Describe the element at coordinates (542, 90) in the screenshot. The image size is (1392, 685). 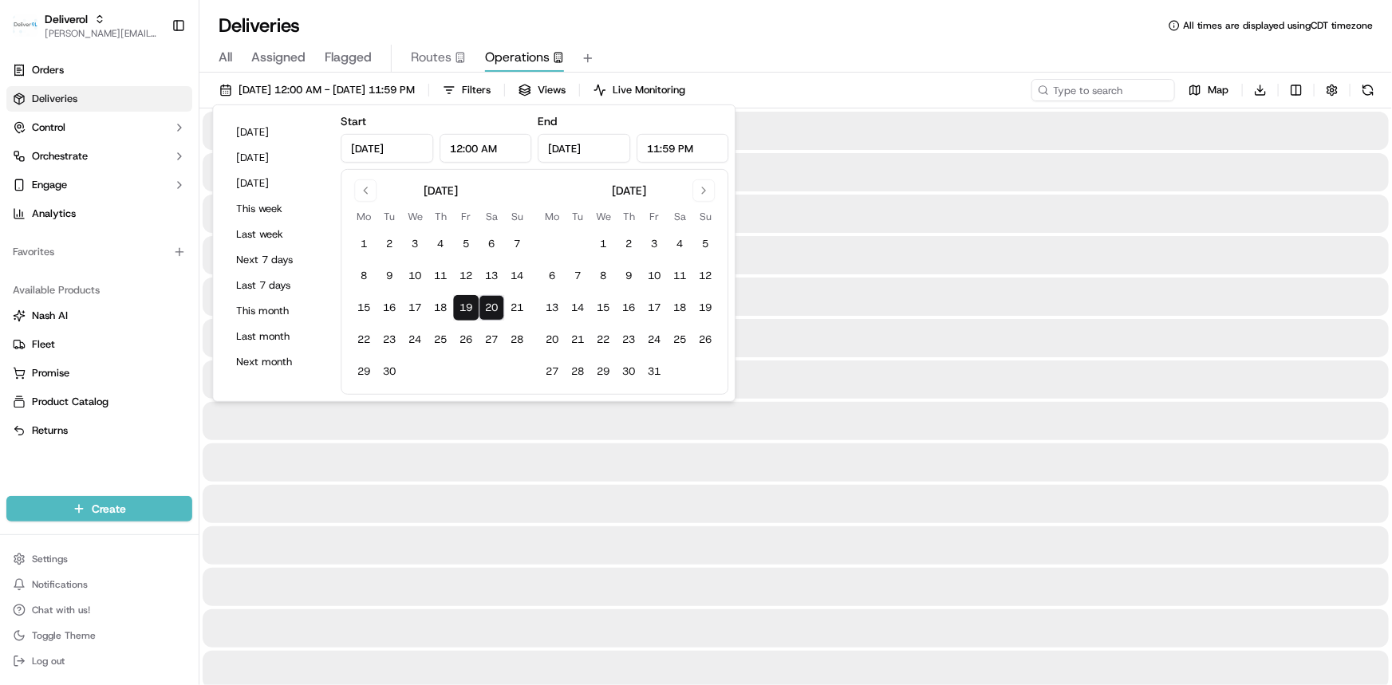
I see `button: Views` at that location.